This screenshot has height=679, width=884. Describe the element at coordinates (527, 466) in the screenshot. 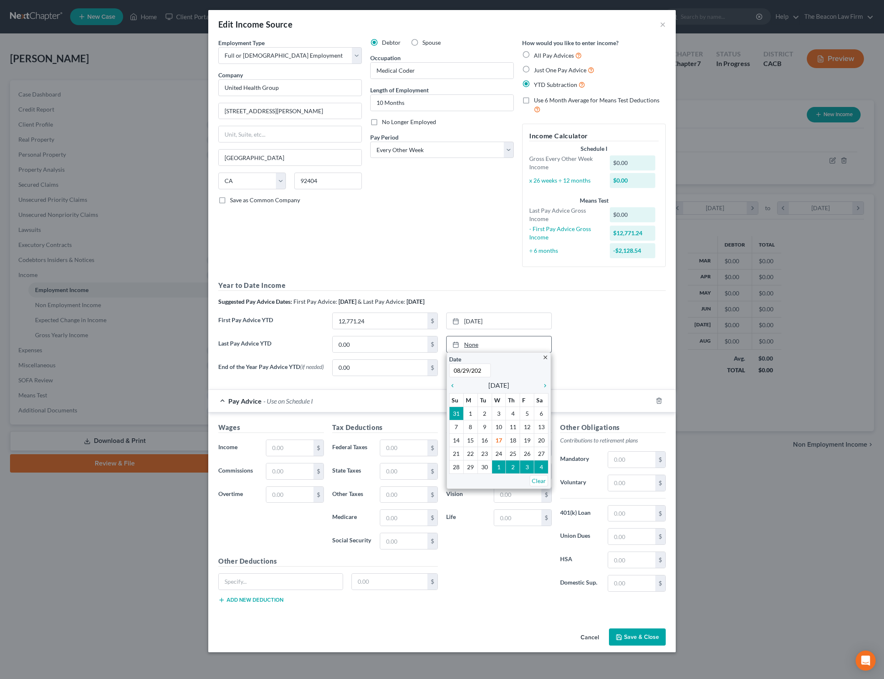

I see `td: 3` at that location.